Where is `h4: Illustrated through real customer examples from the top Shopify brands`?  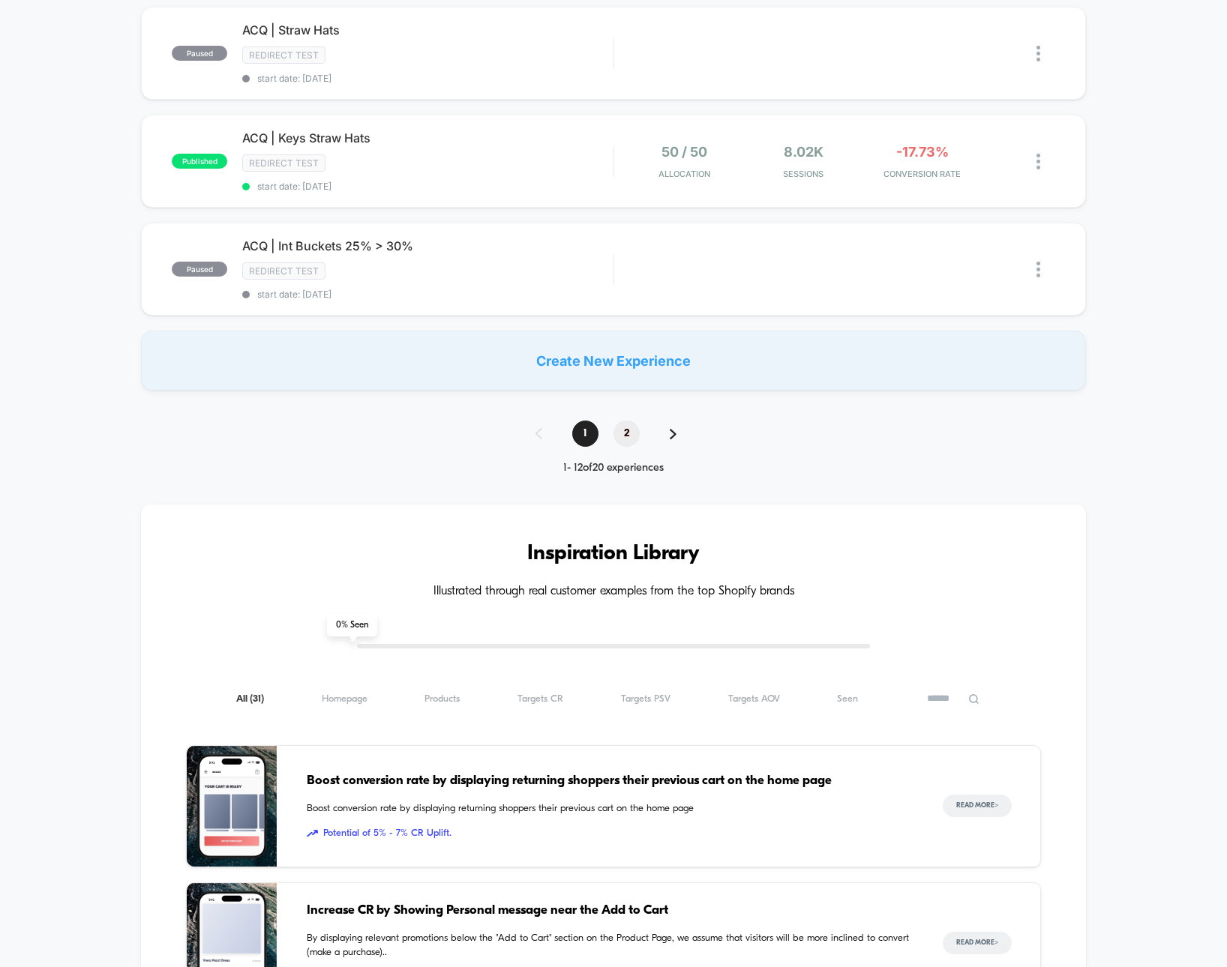
h4: Illustrated through real customer examples from the top Shopify brands is located at coordinates (613, 592).